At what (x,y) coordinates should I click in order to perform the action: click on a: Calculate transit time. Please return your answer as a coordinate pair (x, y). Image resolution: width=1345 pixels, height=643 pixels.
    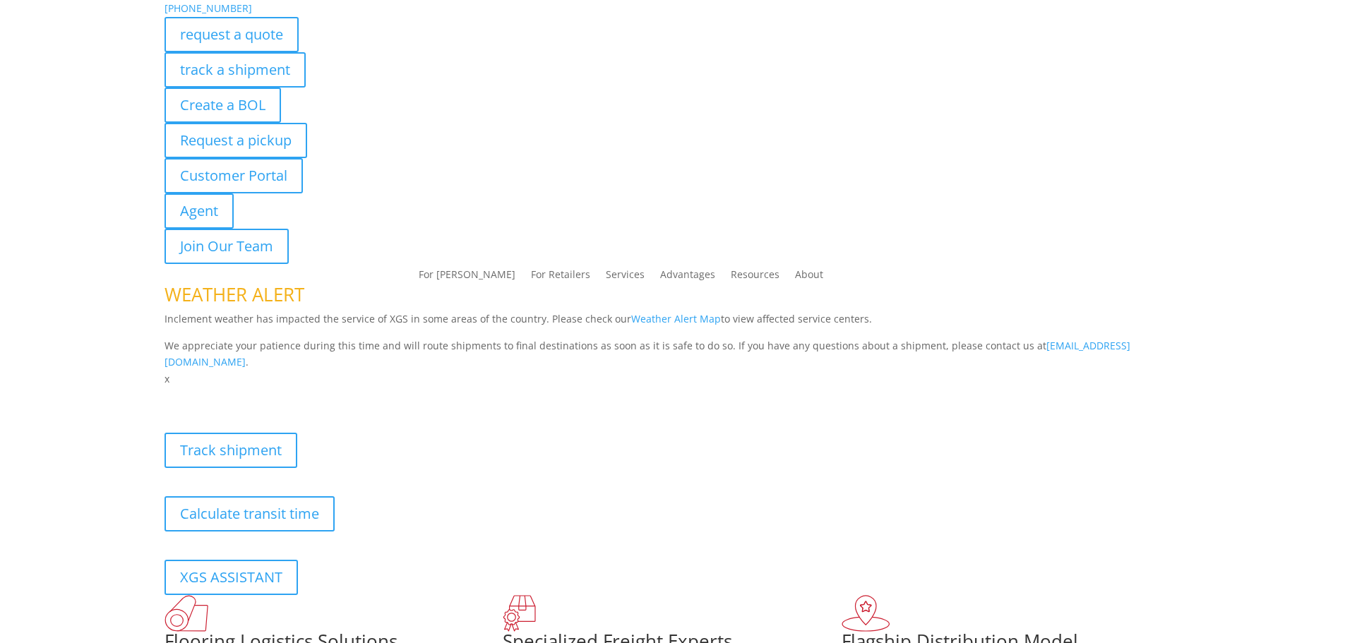
    Looking at the image, I should click on (249, 514).